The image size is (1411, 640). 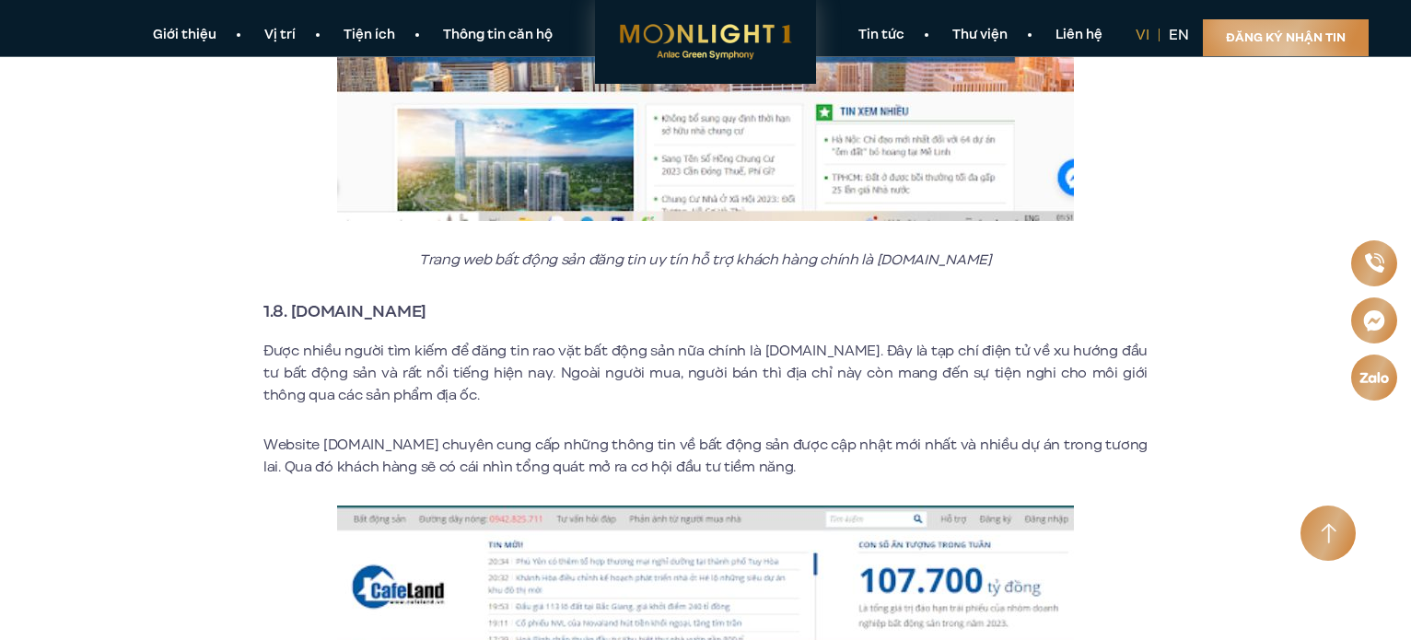 What do you see at coordinates (1179, 35) in the screenshot?
I see `a: en` at bounding box center [1179, 35].